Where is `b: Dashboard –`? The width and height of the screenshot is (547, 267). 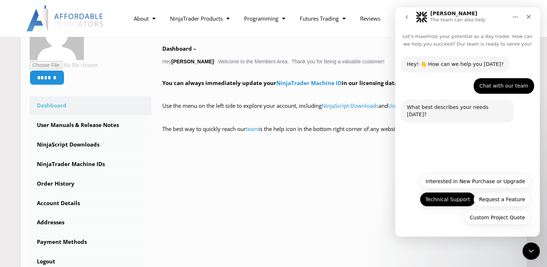
b: Dashboard – is located at coordinates (179, 48).